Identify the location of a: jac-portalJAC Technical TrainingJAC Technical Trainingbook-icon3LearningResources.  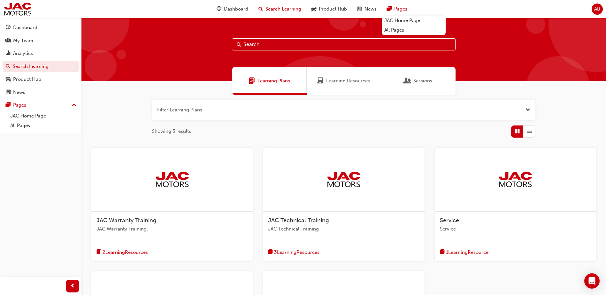
(343, 205).